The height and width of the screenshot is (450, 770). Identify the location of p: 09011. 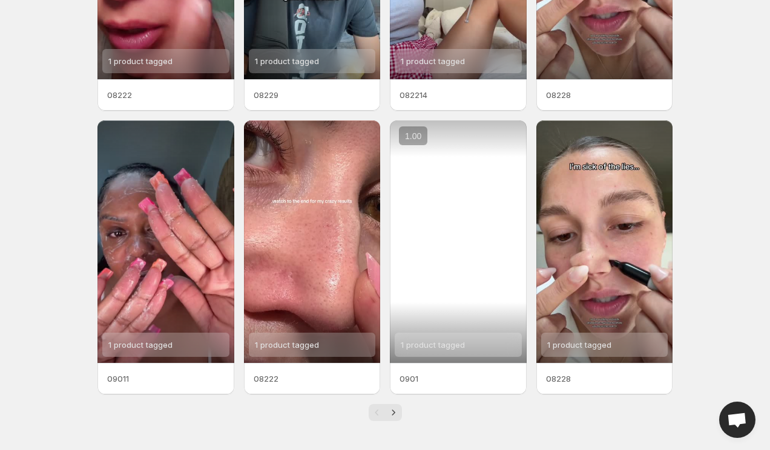
(166, 379).